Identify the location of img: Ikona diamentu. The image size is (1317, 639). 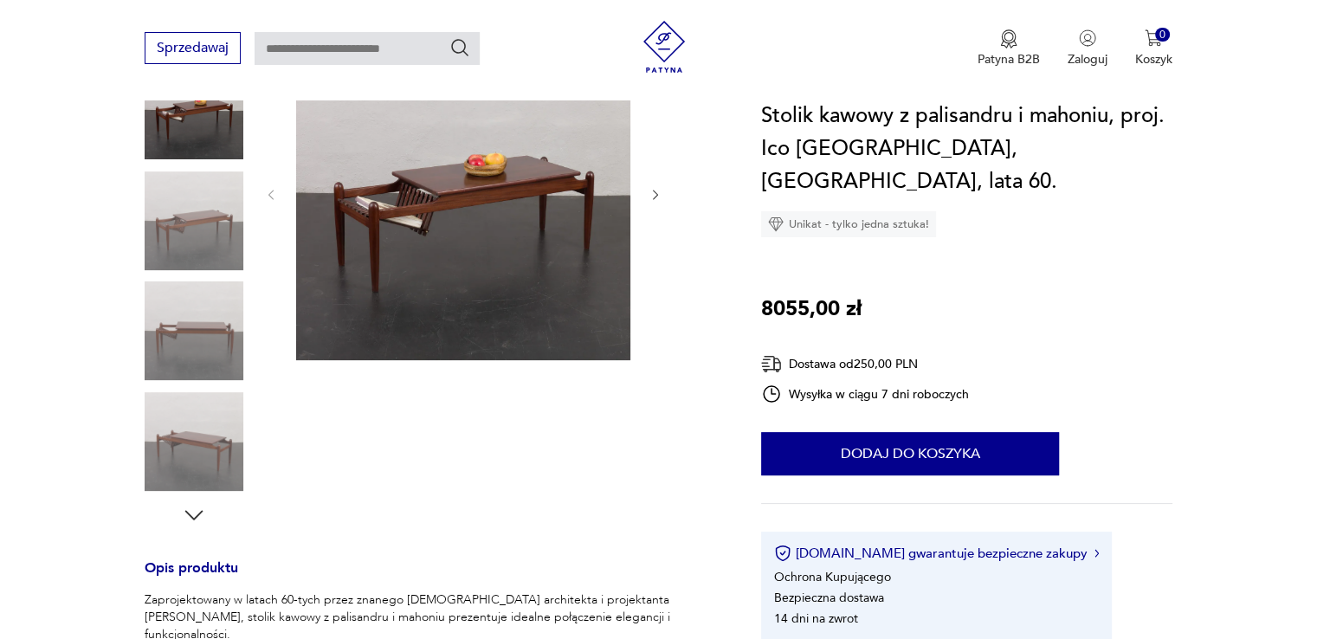
(776, 224).